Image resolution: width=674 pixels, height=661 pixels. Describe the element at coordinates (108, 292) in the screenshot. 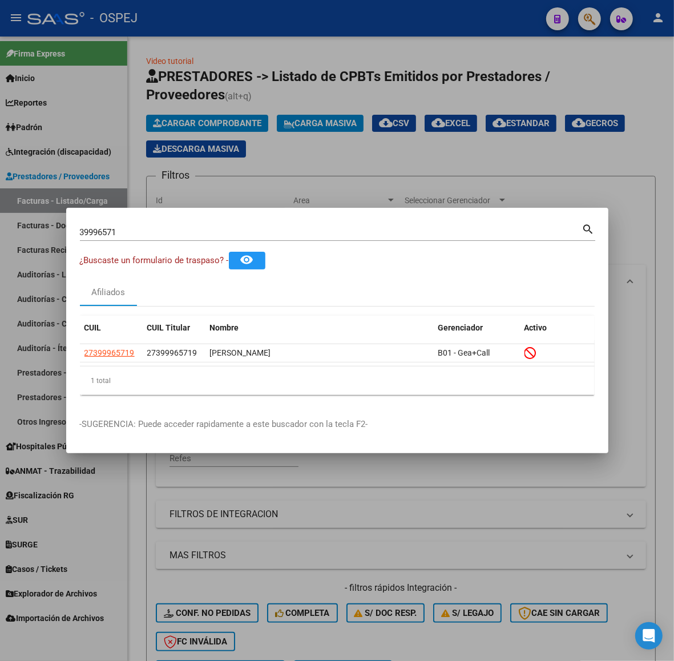

I see `div: Afiliados` at that location.